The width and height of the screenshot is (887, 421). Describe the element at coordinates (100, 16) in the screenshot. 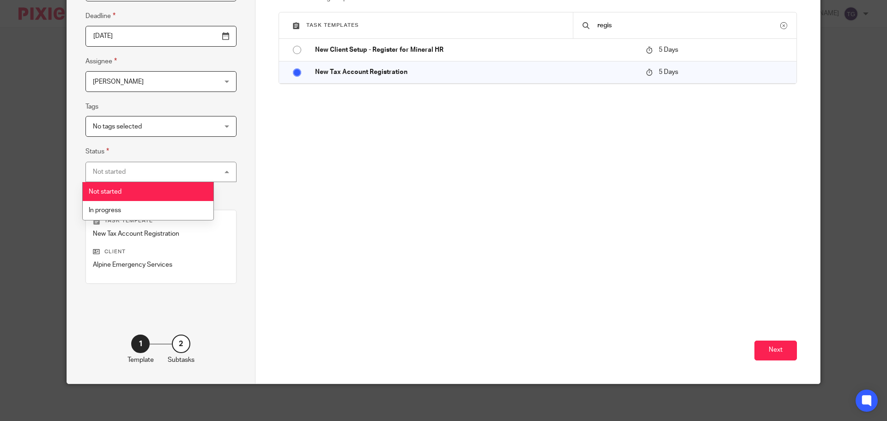

I see `label: Deadline` at that location.